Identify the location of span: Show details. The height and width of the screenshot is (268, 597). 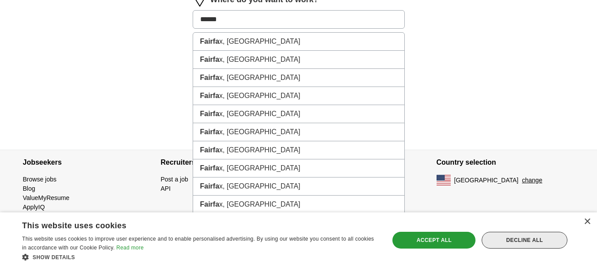
(54, 258).